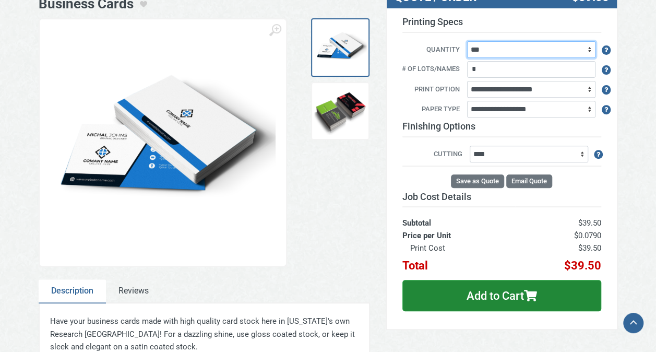  What do you see at coordinates (430, 110) in the screenshot?
I see `label: Paper Type` at bounding box center [430, 110].